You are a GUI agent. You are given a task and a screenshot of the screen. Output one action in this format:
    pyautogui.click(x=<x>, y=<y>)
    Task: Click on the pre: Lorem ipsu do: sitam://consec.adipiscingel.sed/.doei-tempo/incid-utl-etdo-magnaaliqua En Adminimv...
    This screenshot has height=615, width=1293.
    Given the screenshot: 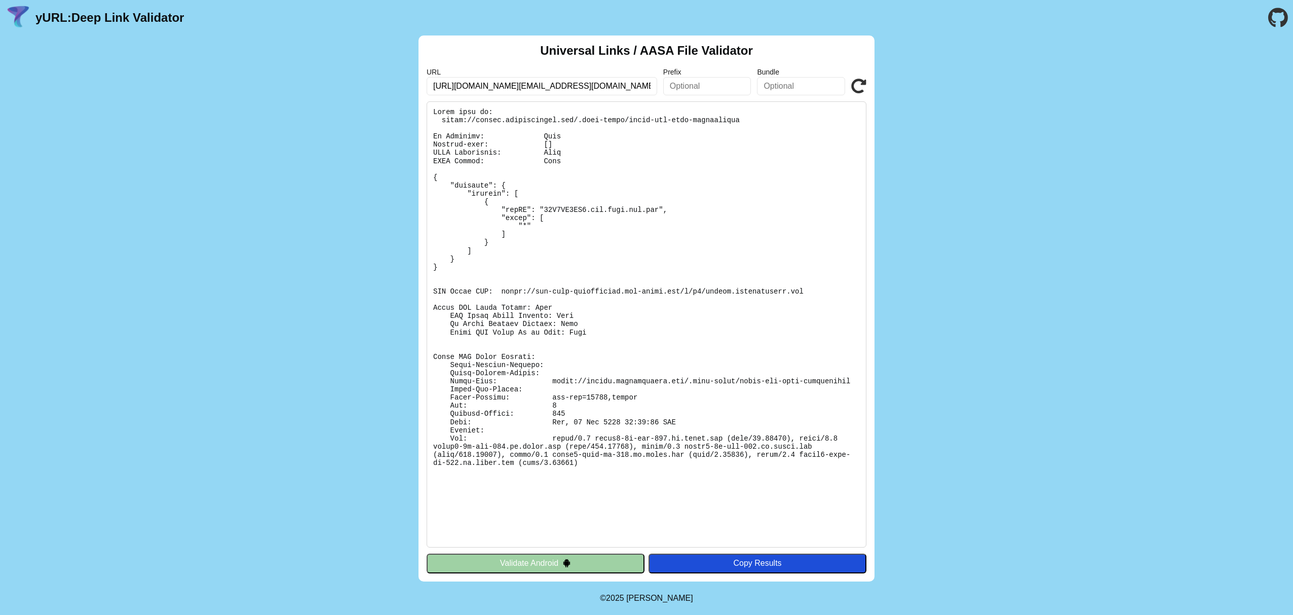 What is the action you would take?
    pyautogui.click(x=647, y=324)
    